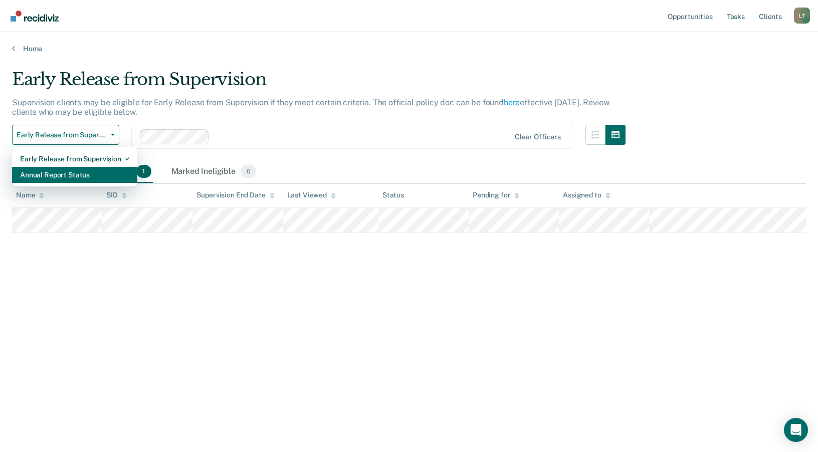 This screenshot has height=452, width=818. Describe the element at coordinates (512, 102) in the screenshot. I see `a: here` at that location.